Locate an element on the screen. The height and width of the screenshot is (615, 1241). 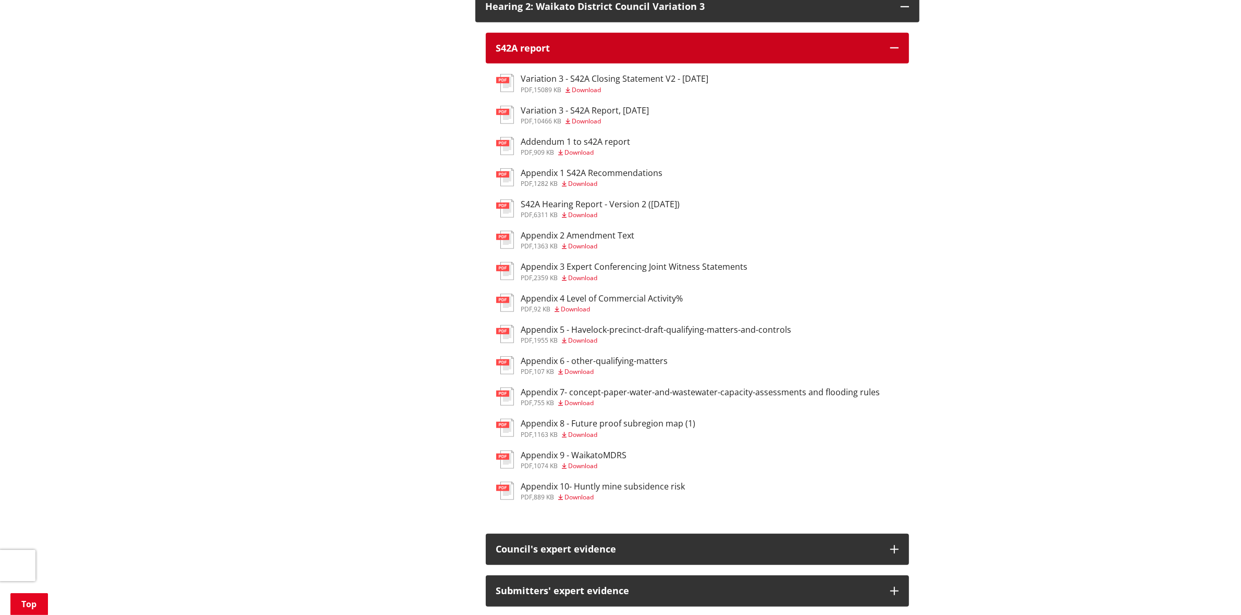
h3: Appendix 1 S42A Recommendations is located at coordinates (592, 173).